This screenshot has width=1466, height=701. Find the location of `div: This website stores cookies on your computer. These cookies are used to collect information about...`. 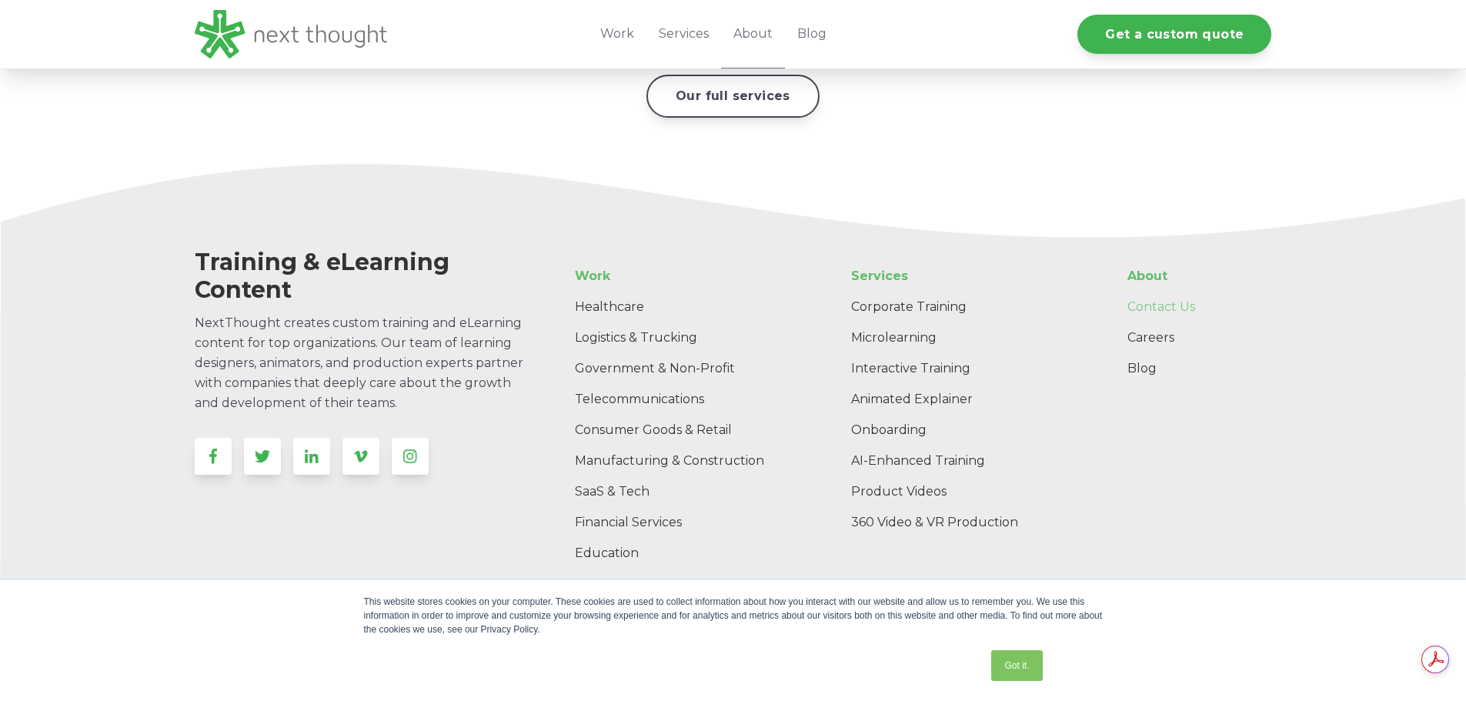

div: This website stores cookies on your computer. These cookies are used to collect information about... is located at coordinates (733, 616).